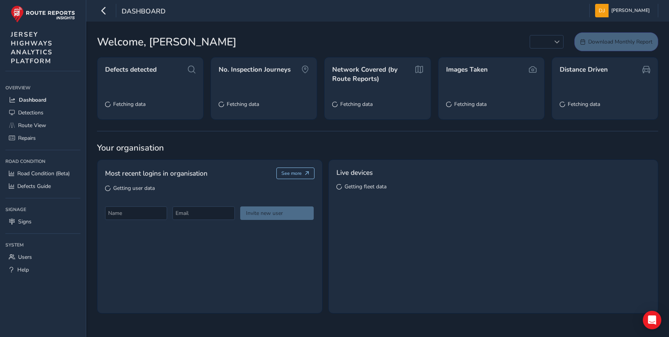 The height and width of the screenshot is (337, 669). I want to click on span: Getting fleet data, so click(365, 186).